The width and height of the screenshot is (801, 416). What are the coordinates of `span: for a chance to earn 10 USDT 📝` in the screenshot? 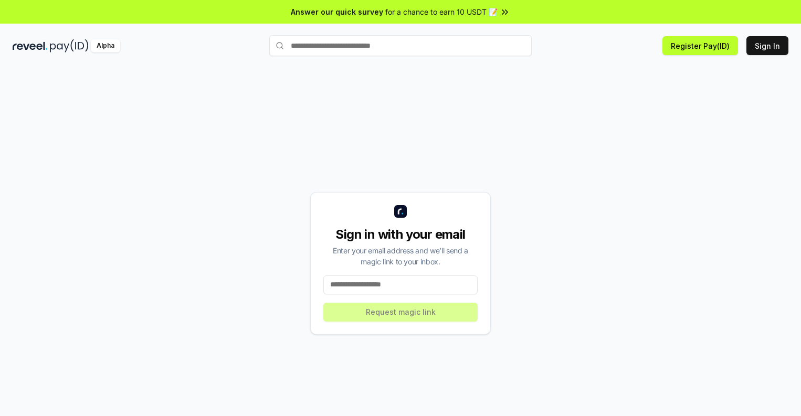 It's located at (441, 12).